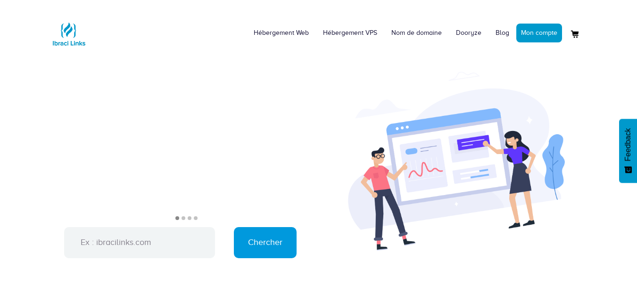  I want to click on a: Hébergement Web, so click(281, 33).